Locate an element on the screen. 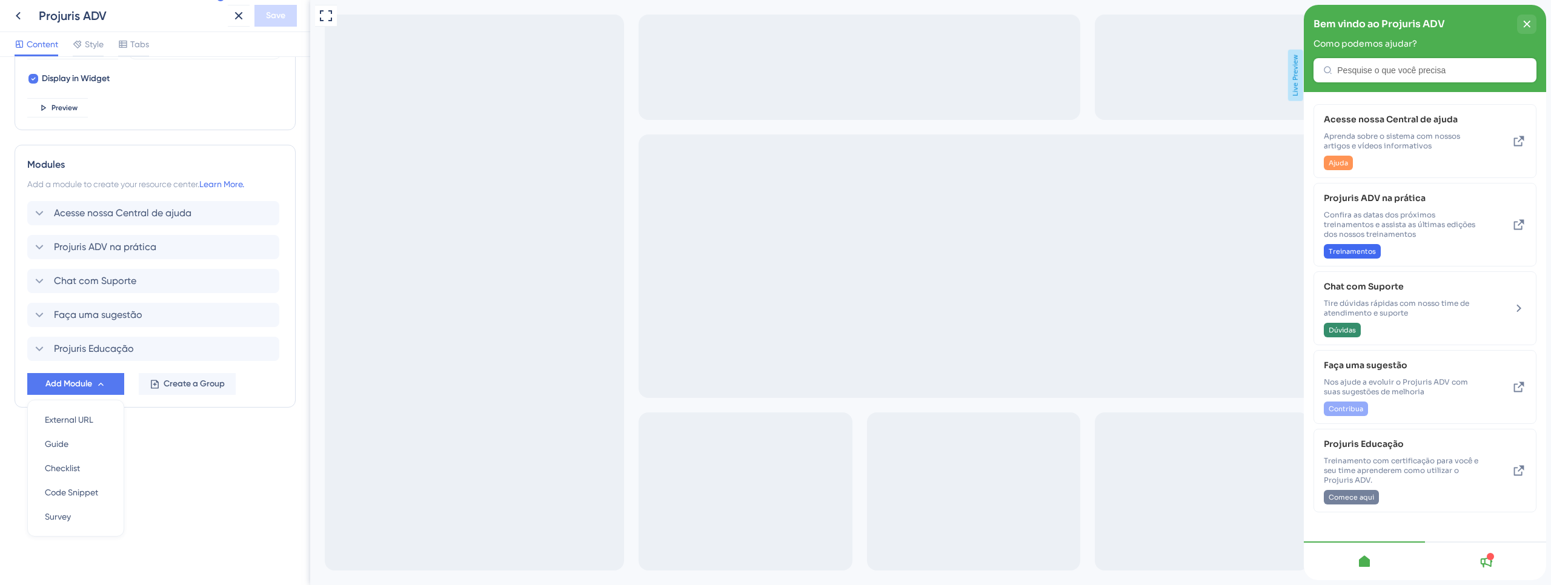 This screenshot has width=1551, height=585. button: Checklist is located at coordinates (76, 468).